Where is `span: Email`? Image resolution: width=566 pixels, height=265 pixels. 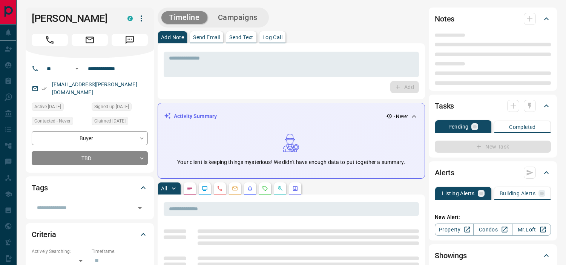 span: Email is located at coordinates (90, 40).